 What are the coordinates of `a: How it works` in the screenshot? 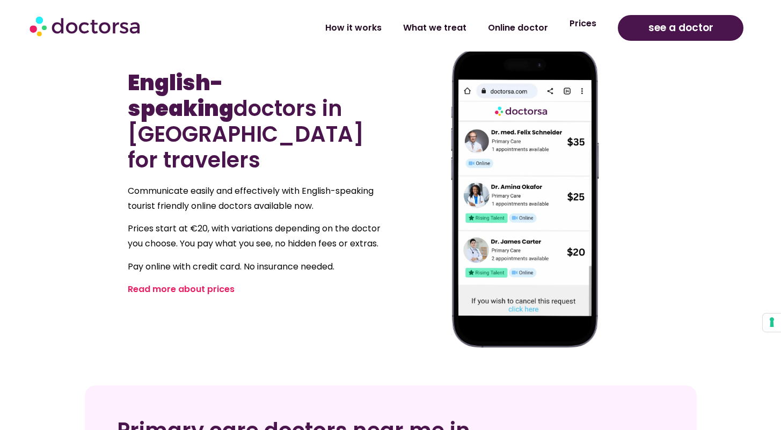 It's located at (353, 28).